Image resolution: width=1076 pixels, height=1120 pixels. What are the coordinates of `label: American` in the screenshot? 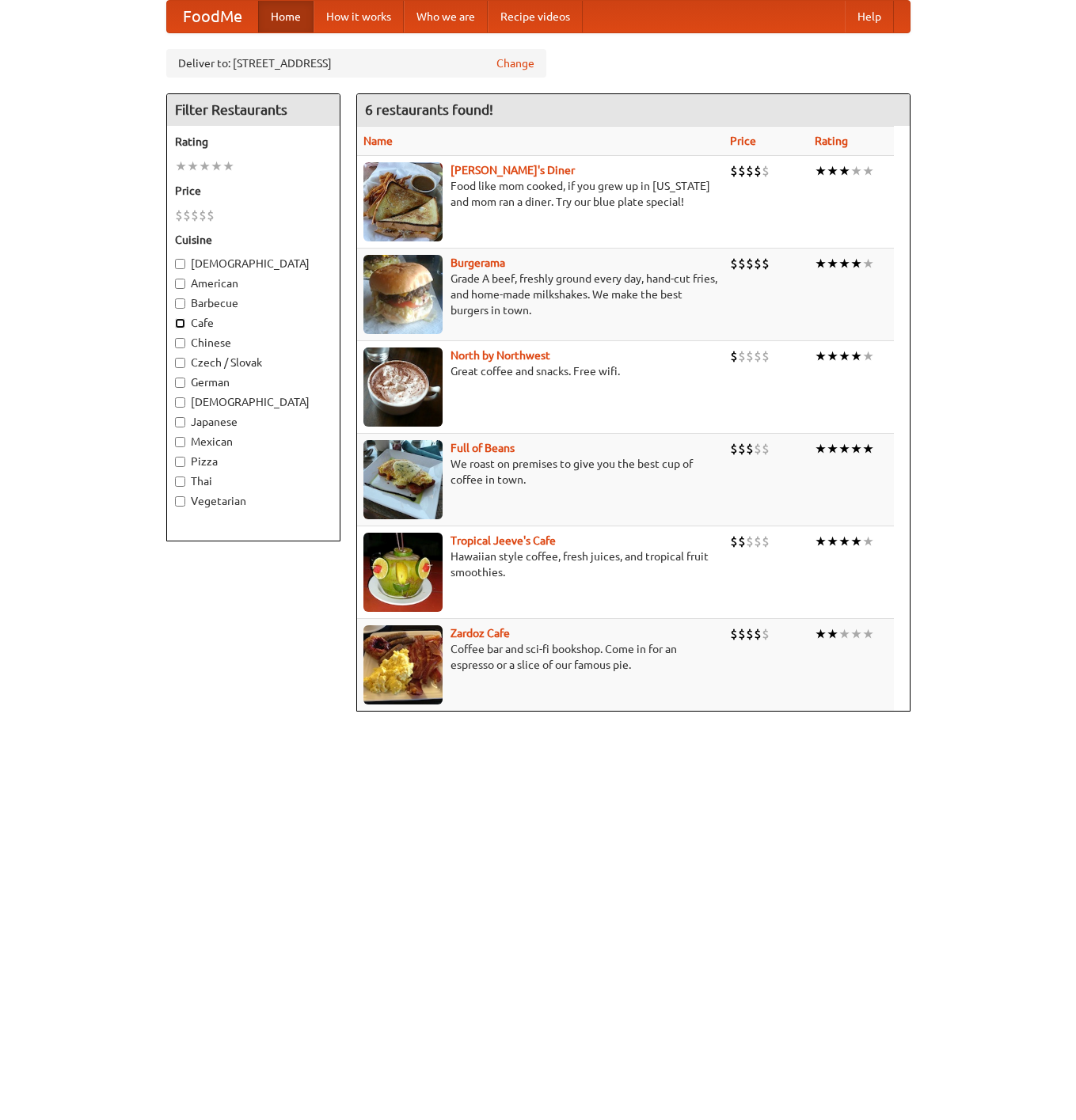 It's located at (254, 283).